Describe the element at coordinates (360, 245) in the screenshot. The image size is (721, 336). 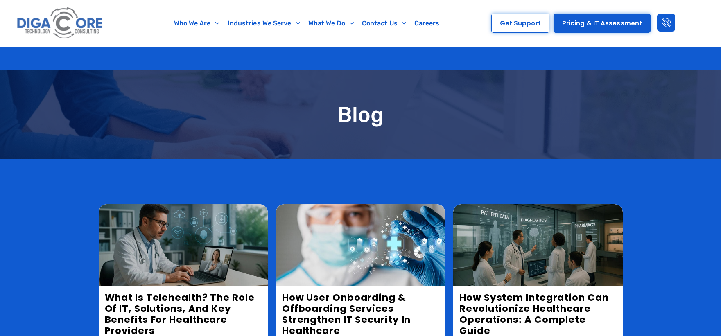
I see `img: User Onboarding and Offboarding in Healthcare IT Security` at that location.